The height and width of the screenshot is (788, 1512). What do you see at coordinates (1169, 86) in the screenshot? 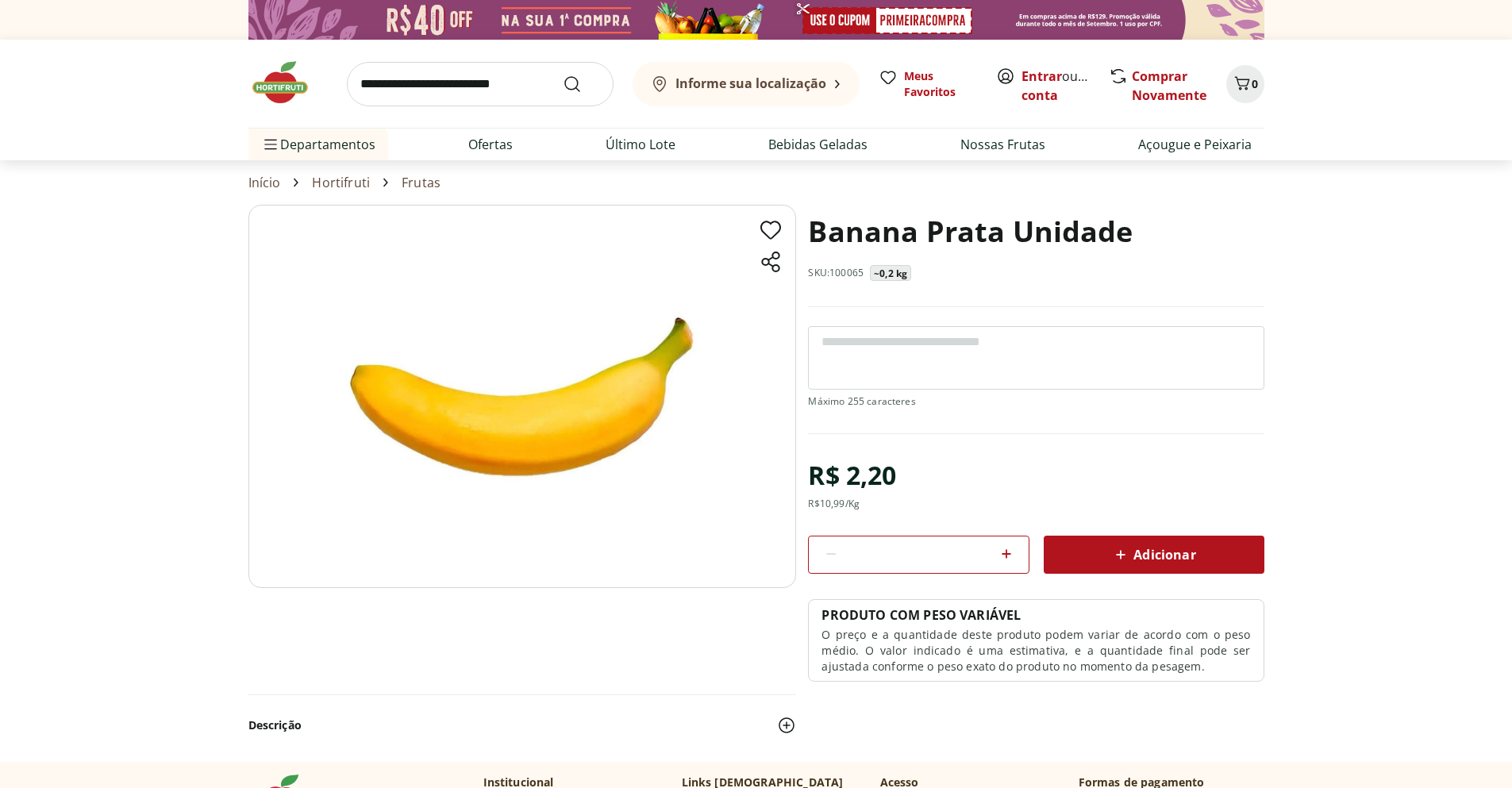
I see `a: Comprar Novamente` at bounding box center [1169, 86].